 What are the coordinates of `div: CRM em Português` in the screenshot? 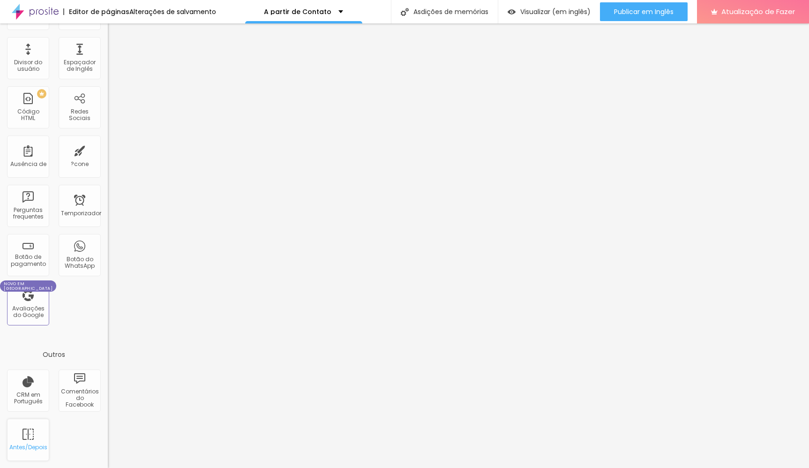 It's located at (28, 398).